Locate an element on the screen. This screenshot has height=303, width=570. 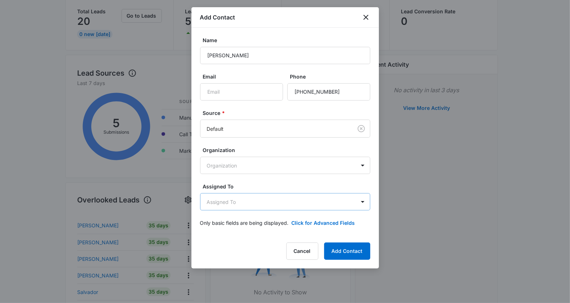
input: Name is located at coordinates (285, 55).